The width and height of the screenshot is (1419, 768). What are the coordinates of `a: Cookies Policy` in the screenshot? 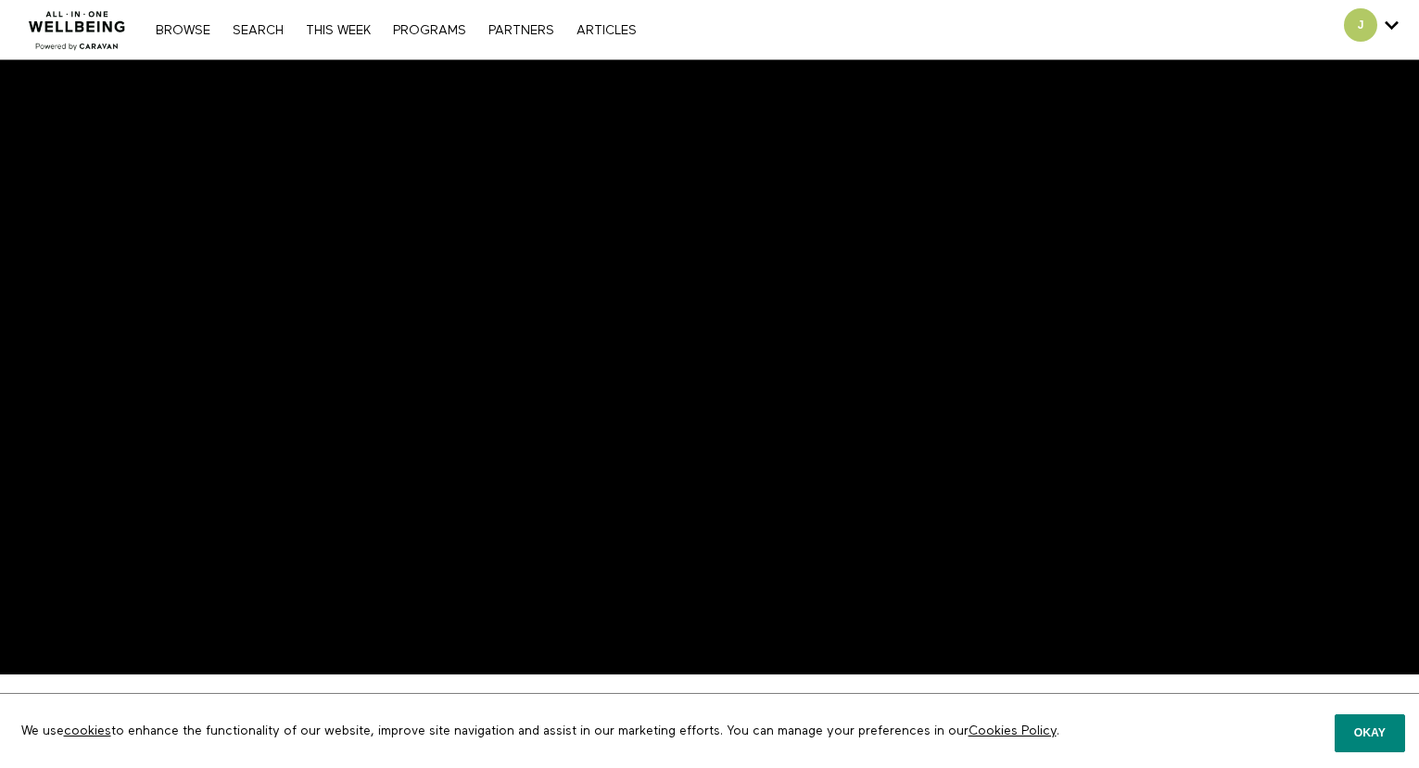 It's located at (1012, 731).